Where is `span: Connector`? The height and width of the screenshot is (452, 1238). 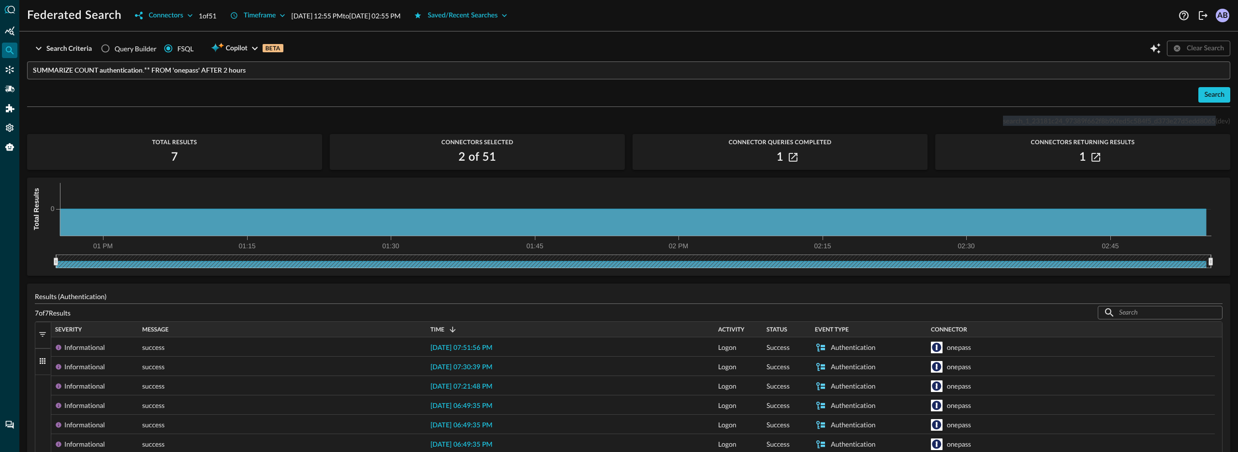 span: Connector is located at coordinates (949, 329).